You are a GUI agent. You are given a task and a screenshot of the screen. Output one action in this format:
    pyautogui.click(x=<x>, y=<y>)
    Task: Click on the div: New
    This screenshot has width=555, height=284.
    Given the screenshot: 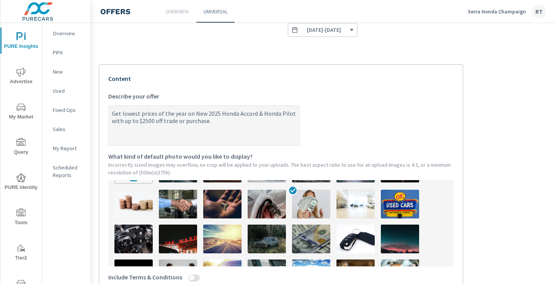 What is the action you would take?
    pyautogui.click(x=66, y=72)
    